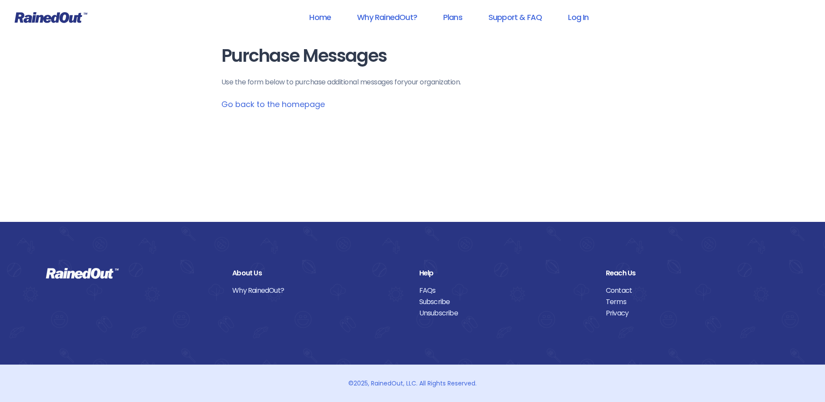 The height and width of the screenshot is (402, 825). Describe the element at coordinates (515, 17) in the screenshot. I see `a: Support & FAQ` at that location.